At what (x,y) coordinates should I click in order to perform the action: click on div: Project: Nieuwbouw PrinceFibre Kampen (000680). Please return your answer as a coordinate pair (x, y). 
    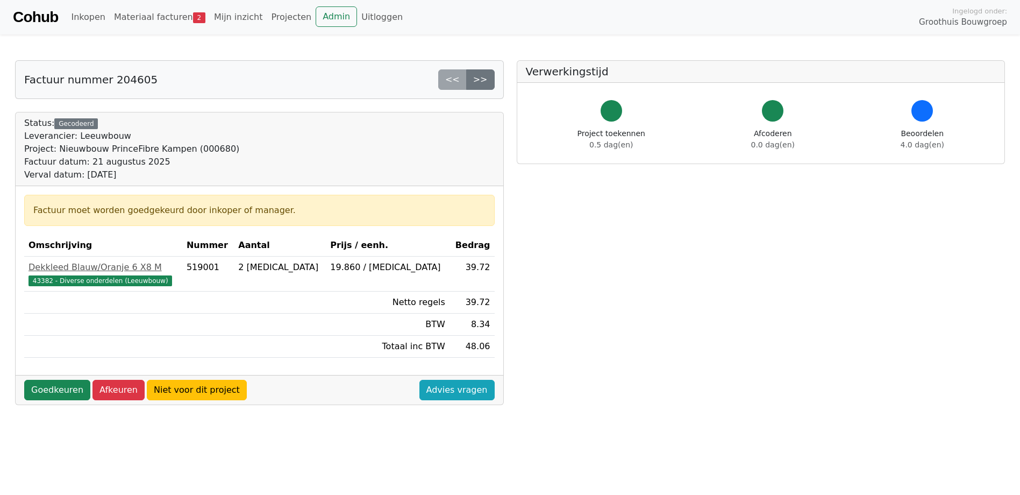
    Looking at the image, I should click on (132, 149).